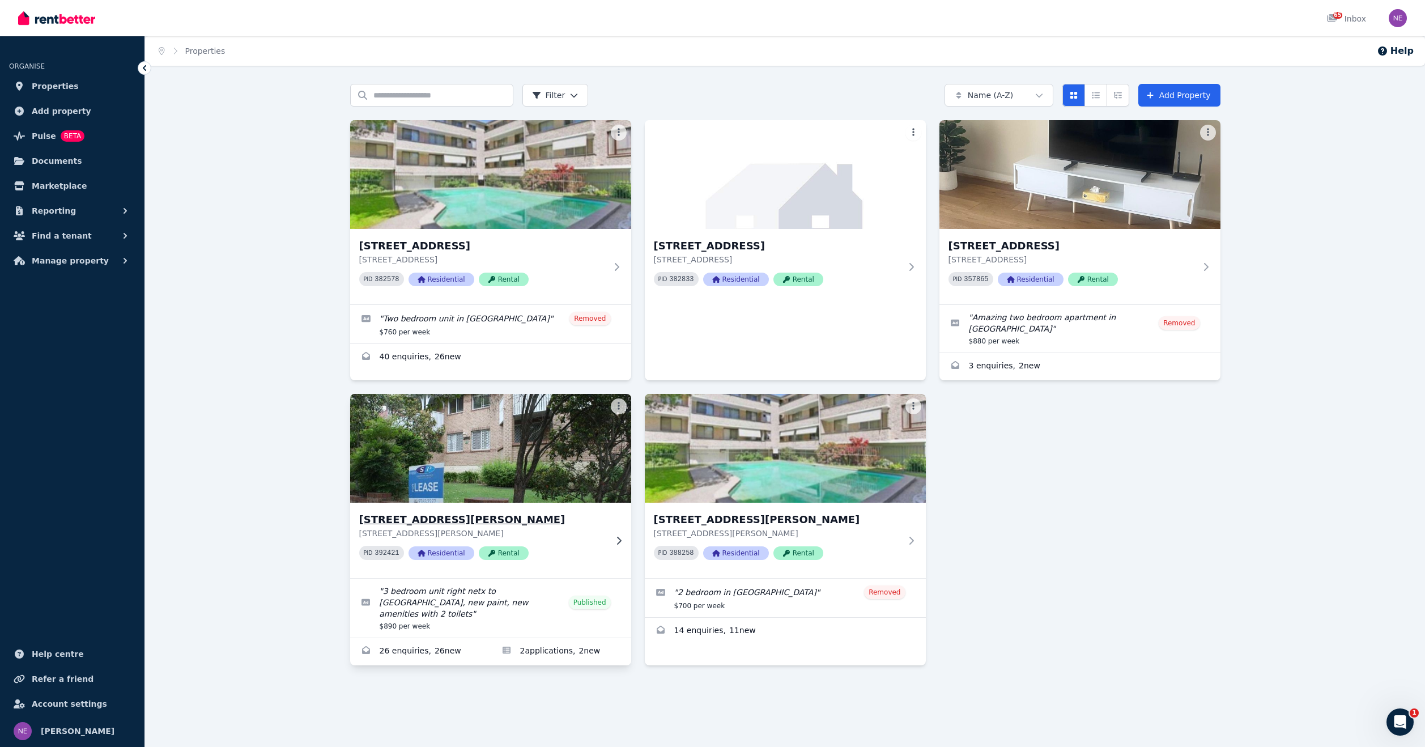  I want to click on span: Find a tenant, so click(62, 236).